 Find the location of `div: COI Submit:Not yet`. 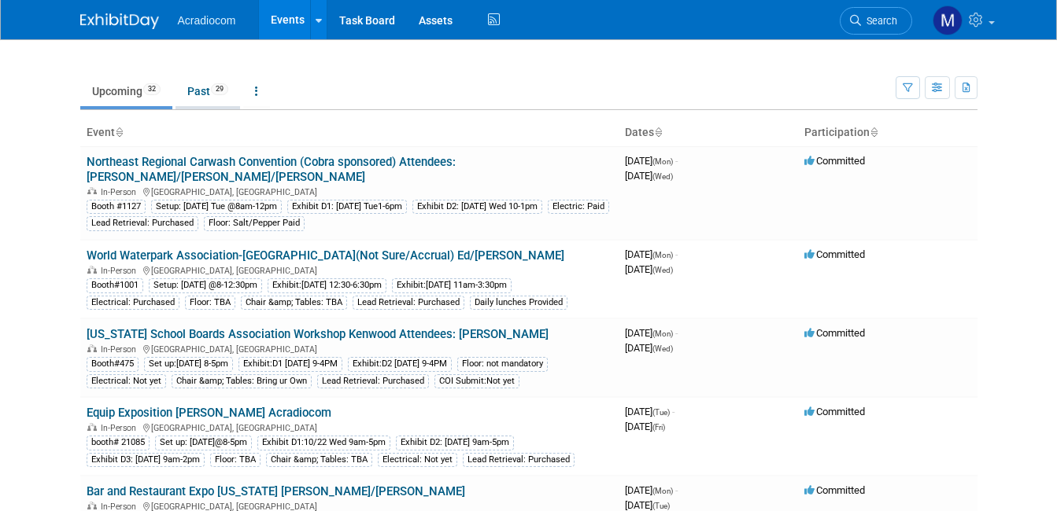

div: COI Submit:Not yet is located at coordinates (477, 382).